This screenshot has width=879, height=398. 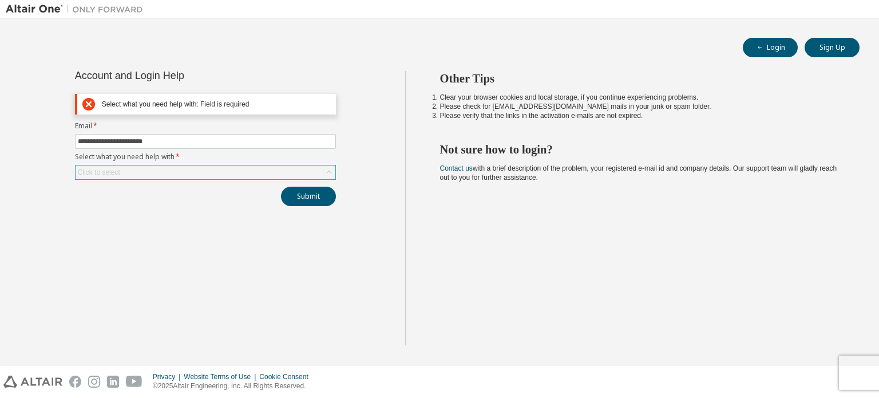 I want to click on a: Contact us, so click(x=456, y=168).